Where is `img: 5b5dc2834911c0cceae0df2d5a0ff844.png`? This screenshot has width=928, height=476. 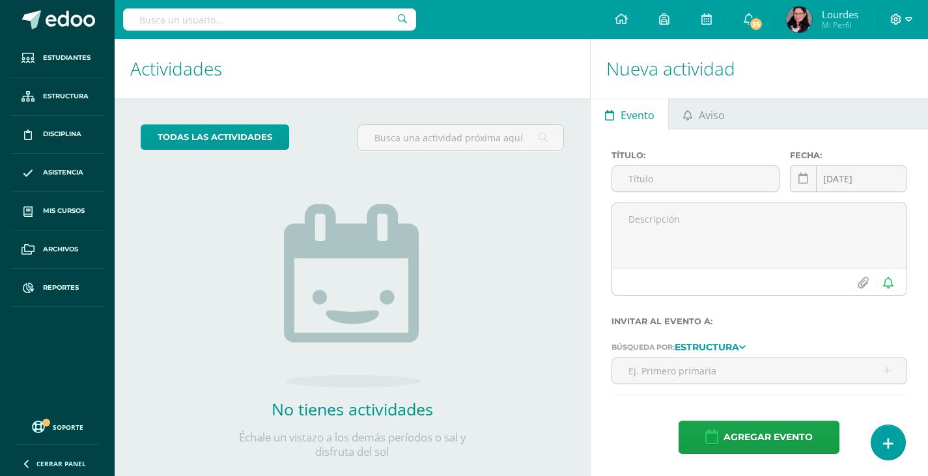
img: 5b5dc2834911c0cceae0df2d5a0ff844.png is located at coordinates (799, 20).